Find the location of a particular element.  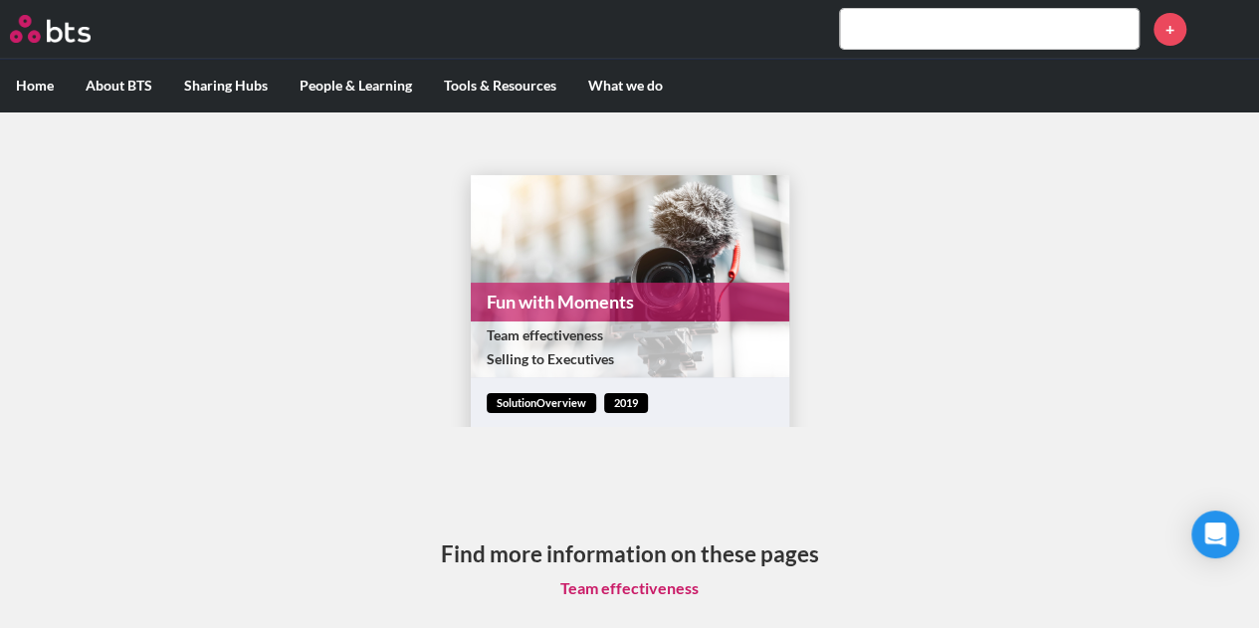

a: Team effectiveness is located at coordinates (629, 588).